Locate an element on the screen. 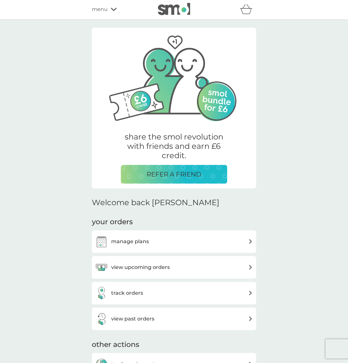 Image resolution: width=348 pixels, height=363 pixels. p: REFER A FRIEND is located at coordinates (174, 174).